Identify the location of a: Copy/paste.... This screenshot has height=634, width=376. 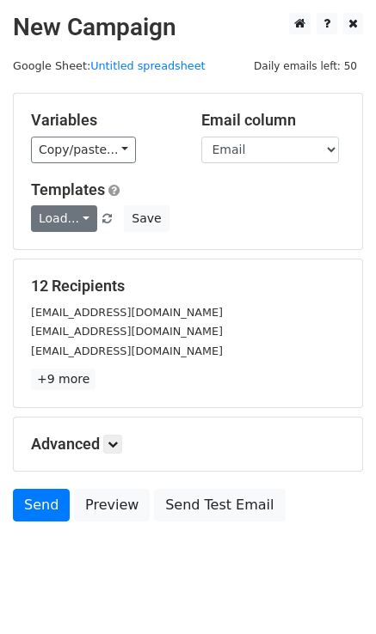
(83, 150).